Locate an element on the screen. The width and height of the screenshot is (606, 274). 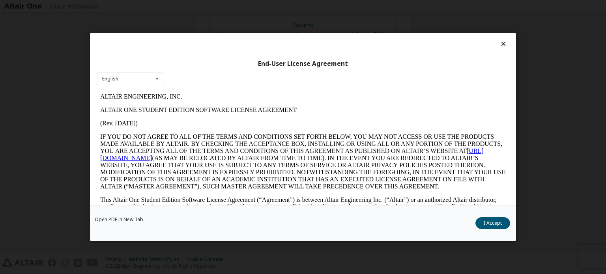
button: I Accept is located at coordinates (493, 223).